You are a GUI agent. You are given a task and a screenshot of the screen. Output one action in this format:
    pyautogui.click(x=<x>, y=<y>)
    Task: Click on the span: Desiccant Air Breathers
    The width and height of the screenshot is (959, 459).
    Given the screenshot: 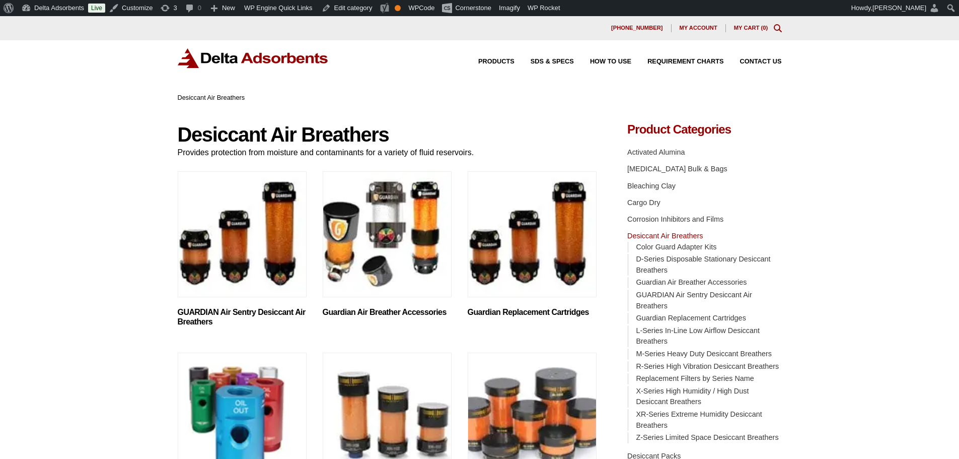 What is the action you would take?
    pyautogui.click(x=211, y=97)
    